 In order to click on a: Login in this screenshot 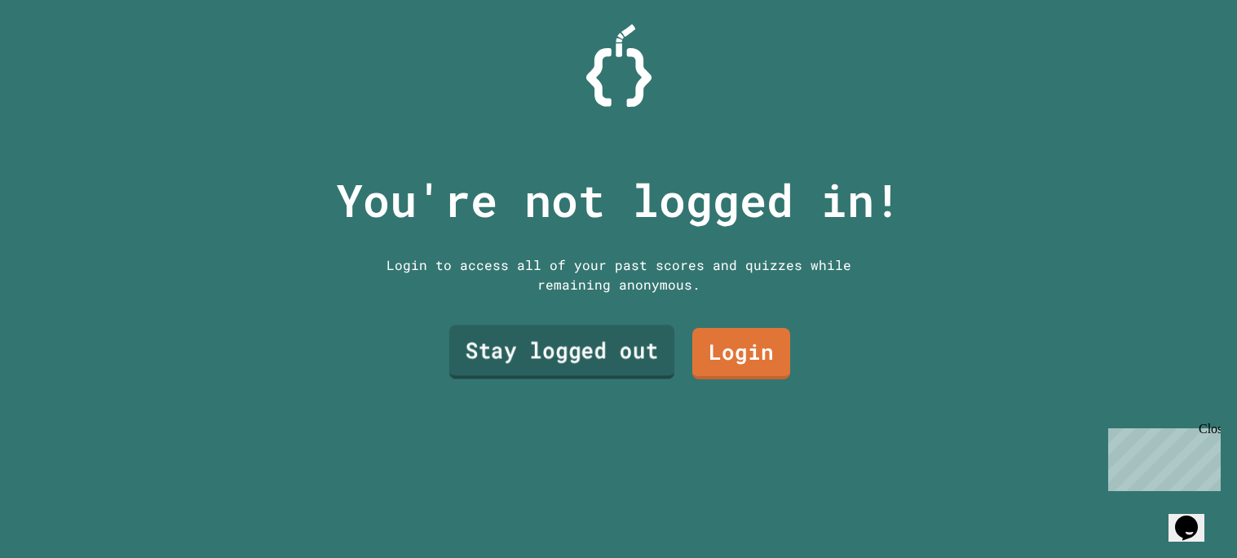, I will do `click(741, 353)`.